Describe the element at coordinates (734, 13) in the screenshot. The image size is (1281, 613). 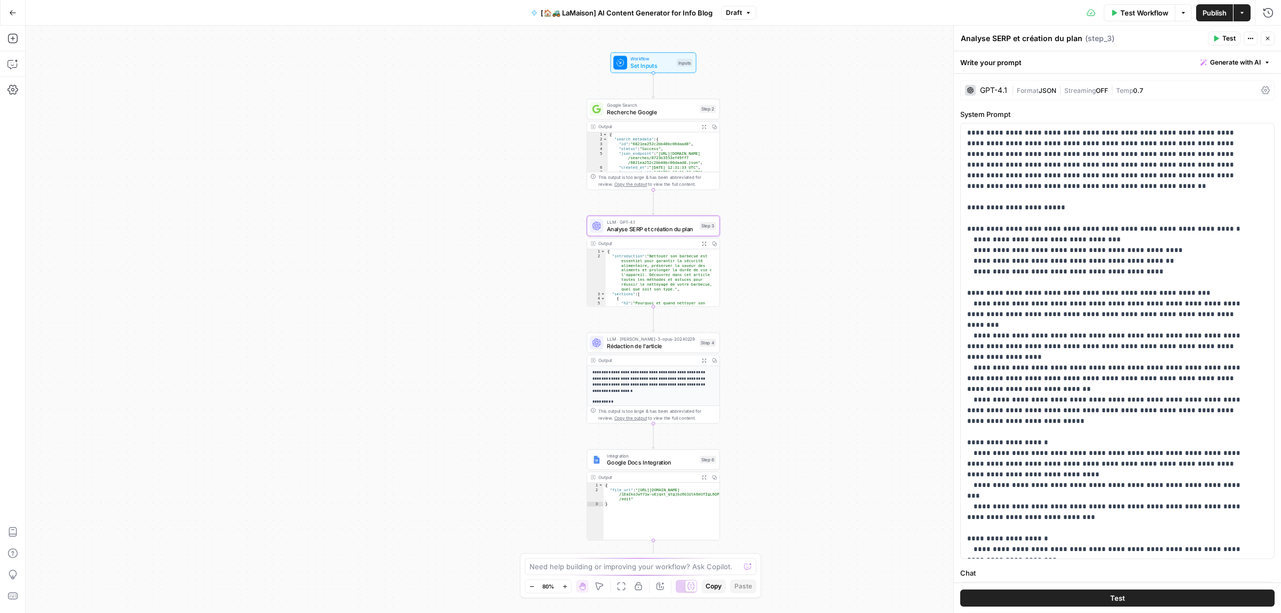
I see `span: Draft` at that location.